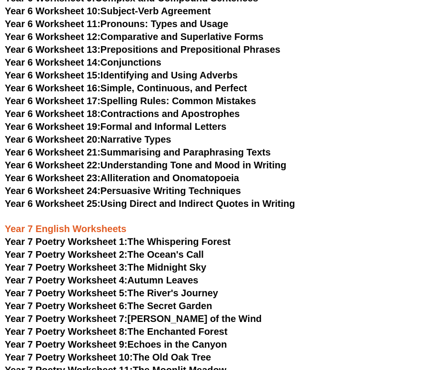 The height and width of the screenshot is (370, 421). Describe the element at coordinates (108, 306) in the screenshot. I see `a: Year 7 Poetry Worksheet 6:The Secret Garden` at that location.